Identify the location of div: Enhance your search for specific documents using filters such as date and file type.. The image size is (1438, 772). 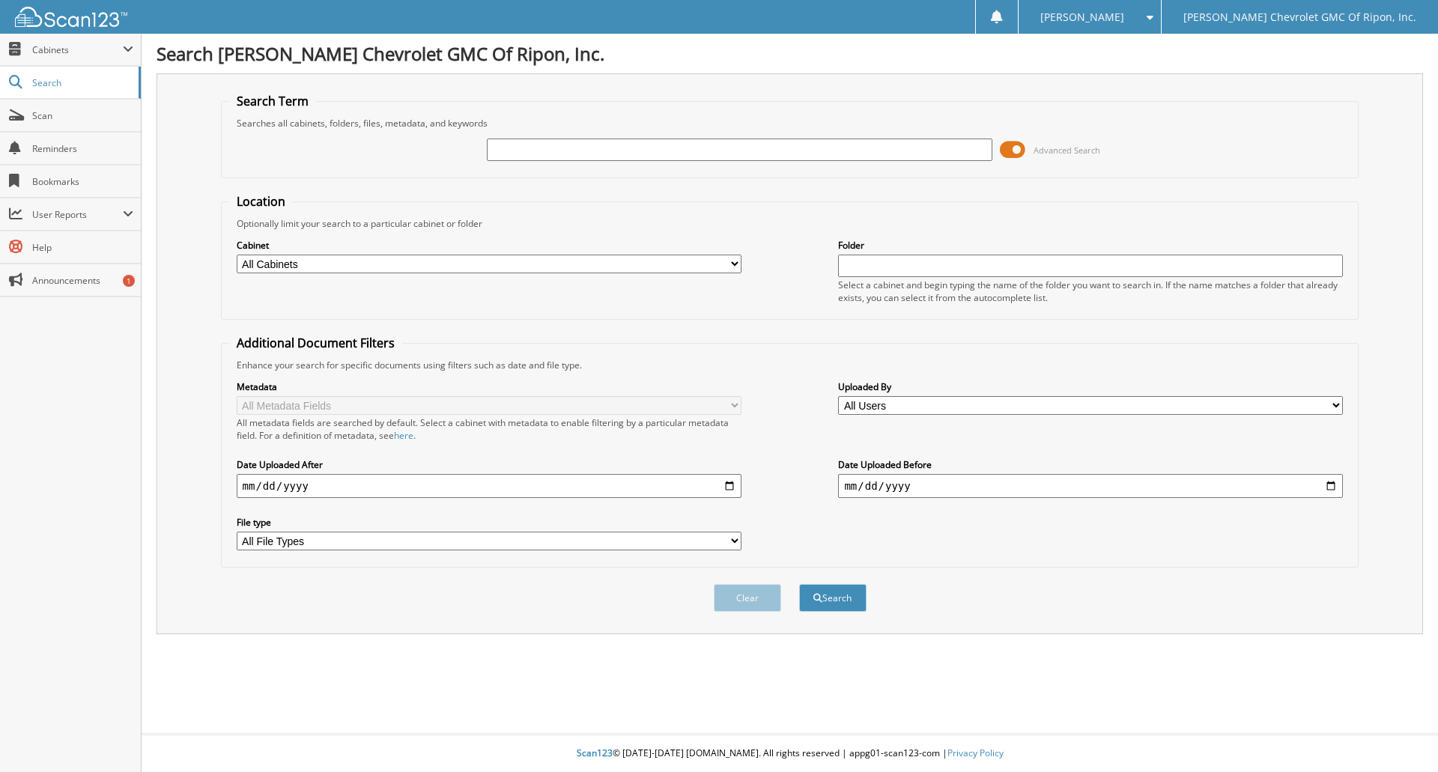
(790, 365).